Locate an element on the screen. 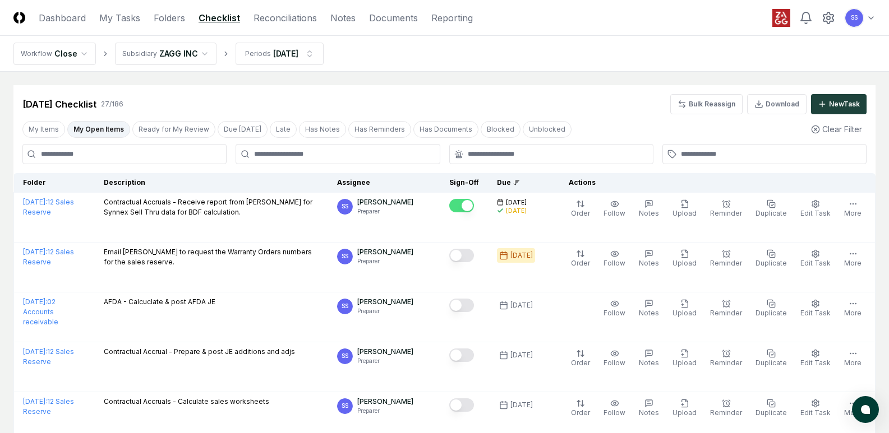 The height and width of the screenshot is (433, 889). img: Logo is located at coordinates (19, 17).